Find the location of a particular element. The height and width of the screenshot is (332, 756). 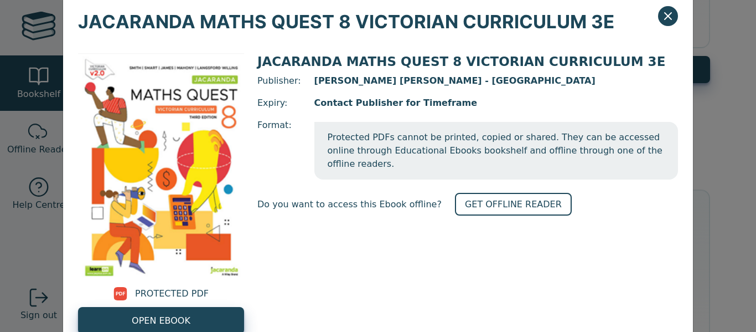

button: Close is located at coordinates (668, 16).